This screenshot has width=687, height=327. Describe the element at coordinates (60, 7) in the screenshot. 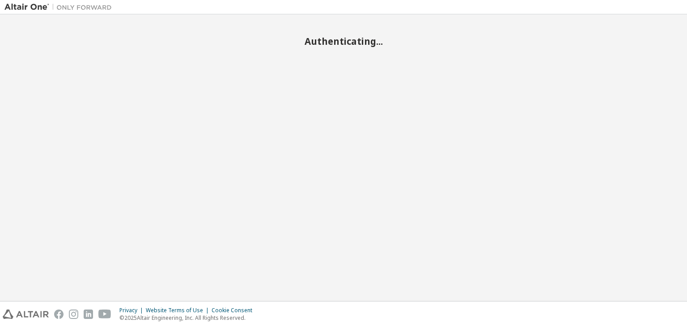

I see `img: Altair One` at that location.